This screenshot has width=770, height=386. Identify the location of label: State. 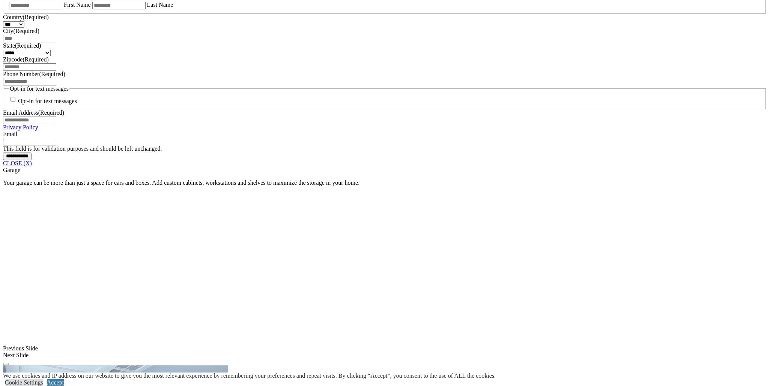
(22, 45).